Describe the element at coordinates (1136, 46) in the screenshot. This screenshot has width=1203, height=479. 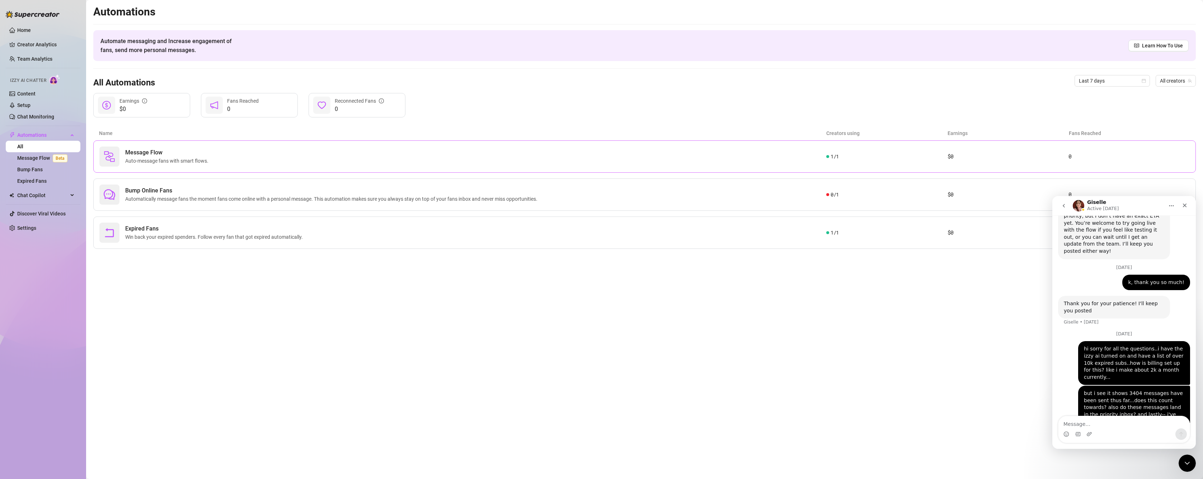
I see `span: read` at that location.